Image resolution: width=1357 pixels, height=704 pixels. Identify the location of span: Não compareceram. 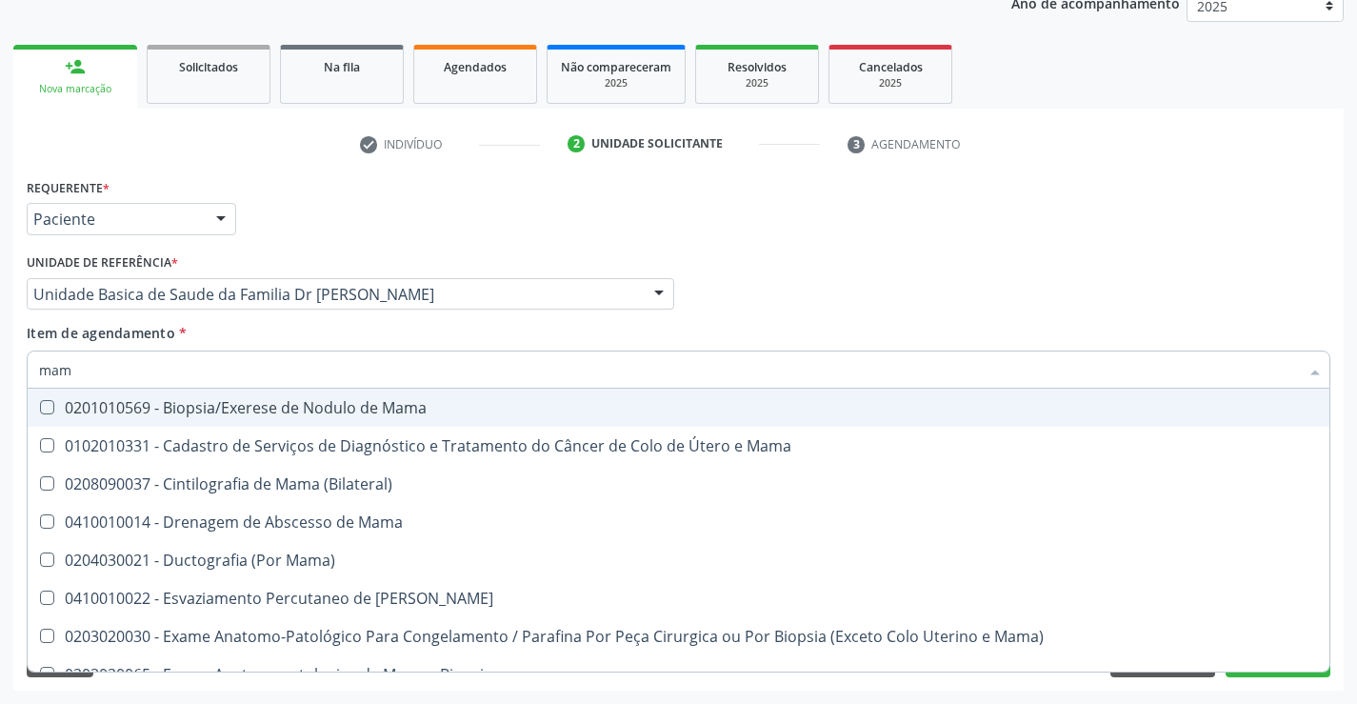
(616, 67).